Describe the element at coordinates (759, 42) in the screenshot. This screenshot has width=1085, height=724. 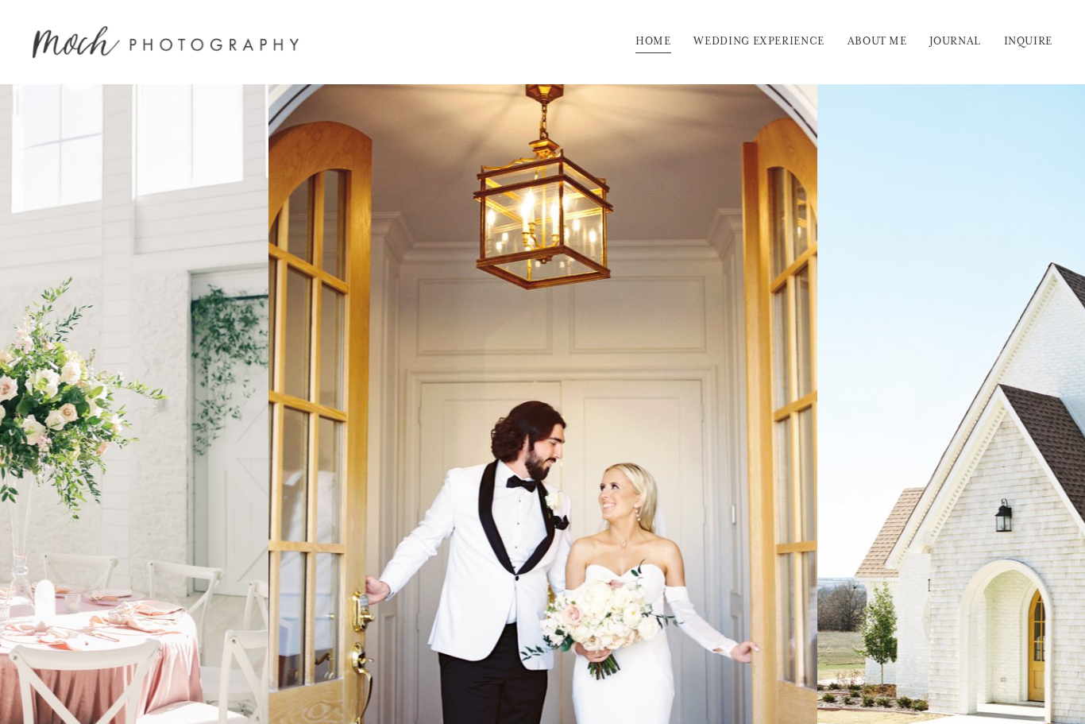
I see `a: WEDDING EXPERIENCE` at that location.